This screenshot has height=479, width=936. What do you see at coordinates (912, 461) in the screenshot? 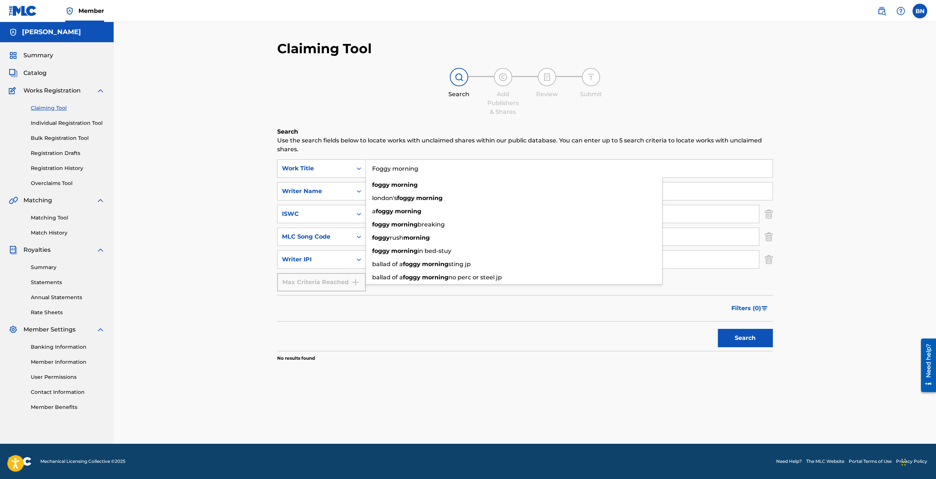
I see `a: Privacy Policy` at bounding box center [912, 461].